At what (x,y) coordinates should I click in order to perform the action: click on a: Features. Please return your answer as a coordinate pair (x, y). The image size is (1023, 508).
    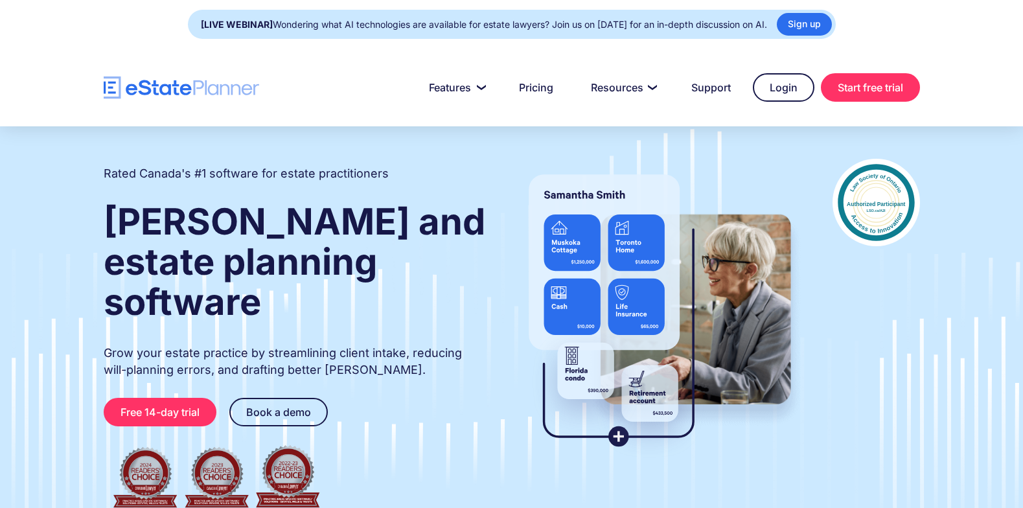
    Looking at the image, I should click on (455, 87).